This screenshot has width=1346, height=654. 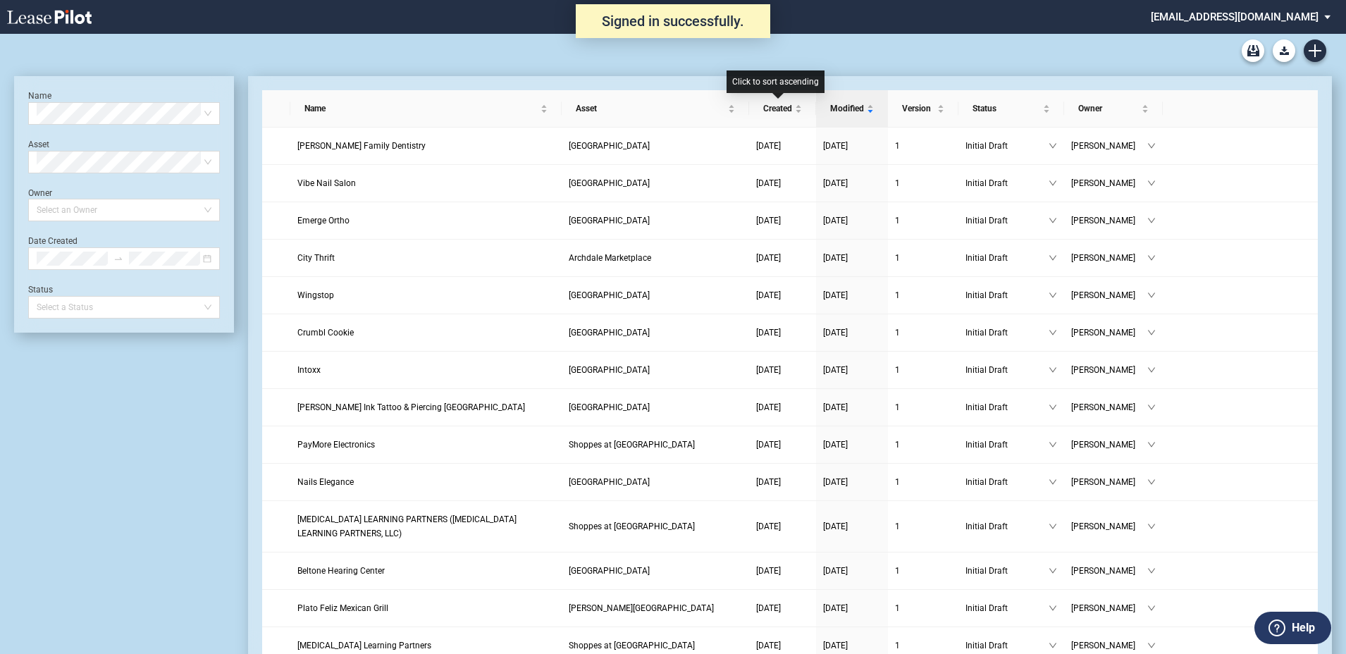 What do you see at coordinates (316, 258) in the screenshot?
I see `span: City Thrift` at bounding box center [316, 258].